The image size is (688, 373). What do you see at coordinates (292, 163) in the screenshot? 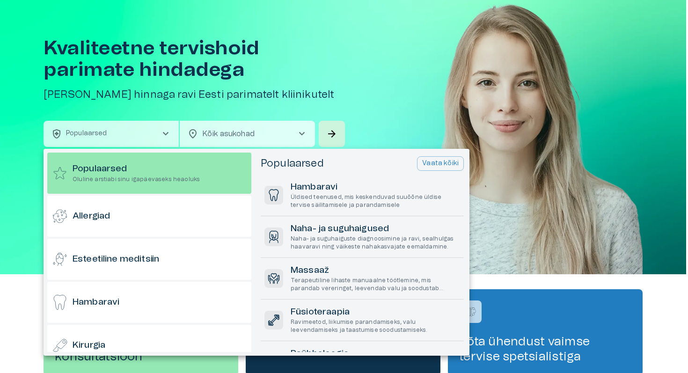
I see `h5: Populaarsed` at bounding box center [292, 163].